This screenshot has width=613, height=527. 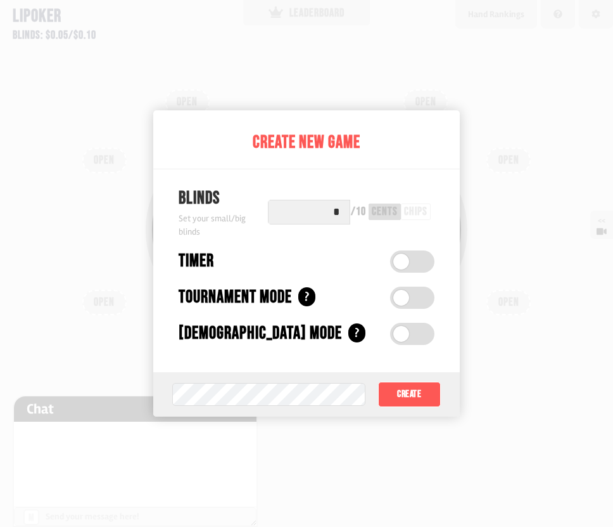 What do you see at coordinates (235, 297) in the screenshot?
I see `div: Tournament Mode` at bounding box center [235, 297].